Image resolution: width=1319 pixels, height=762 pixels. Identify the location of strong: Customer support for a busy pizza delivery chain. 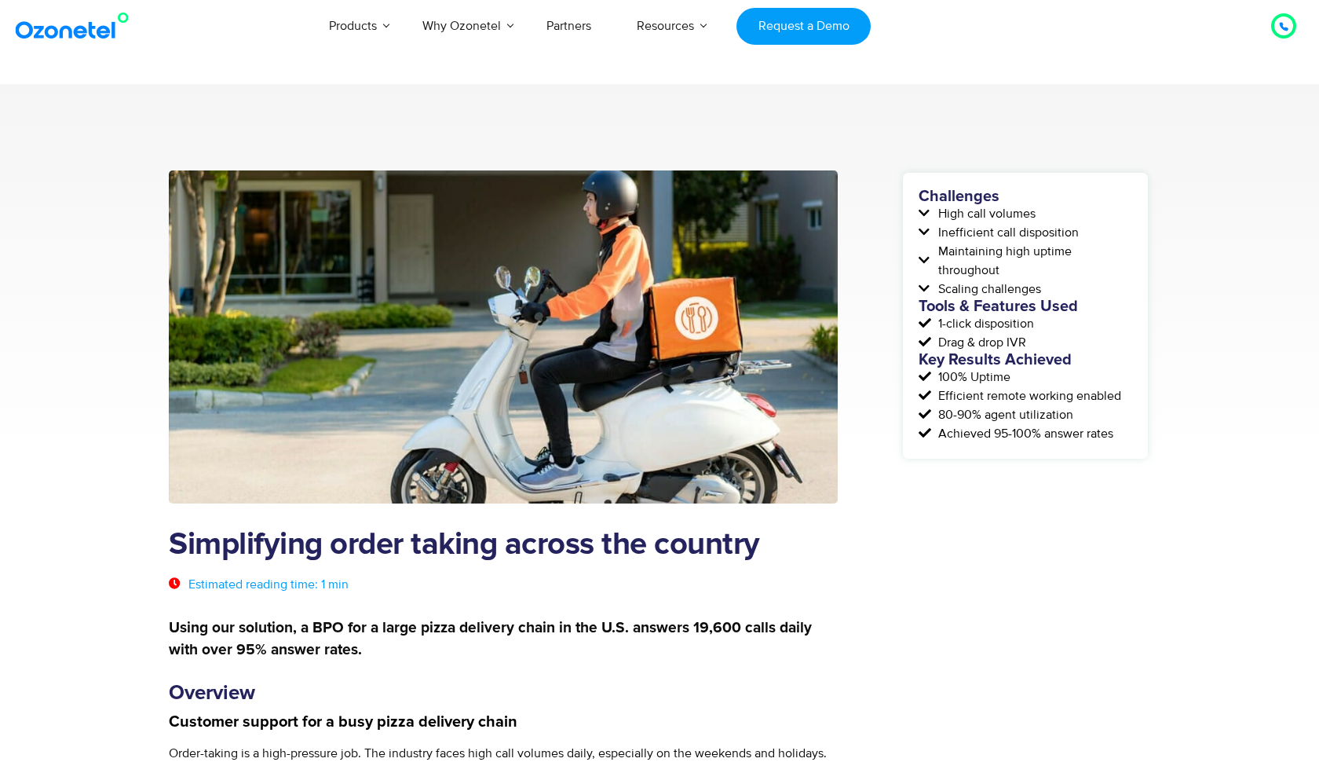
(343, 722).